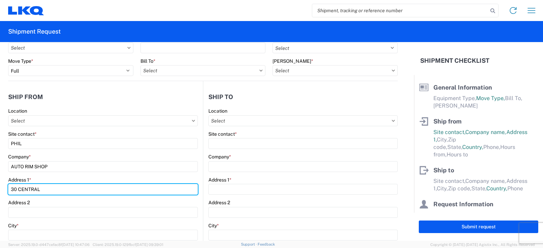 The width and height of the screenshot is (543, 248). I want to click on span: Server: 2025.19.0-d447cefac8f, so click(49, 245).